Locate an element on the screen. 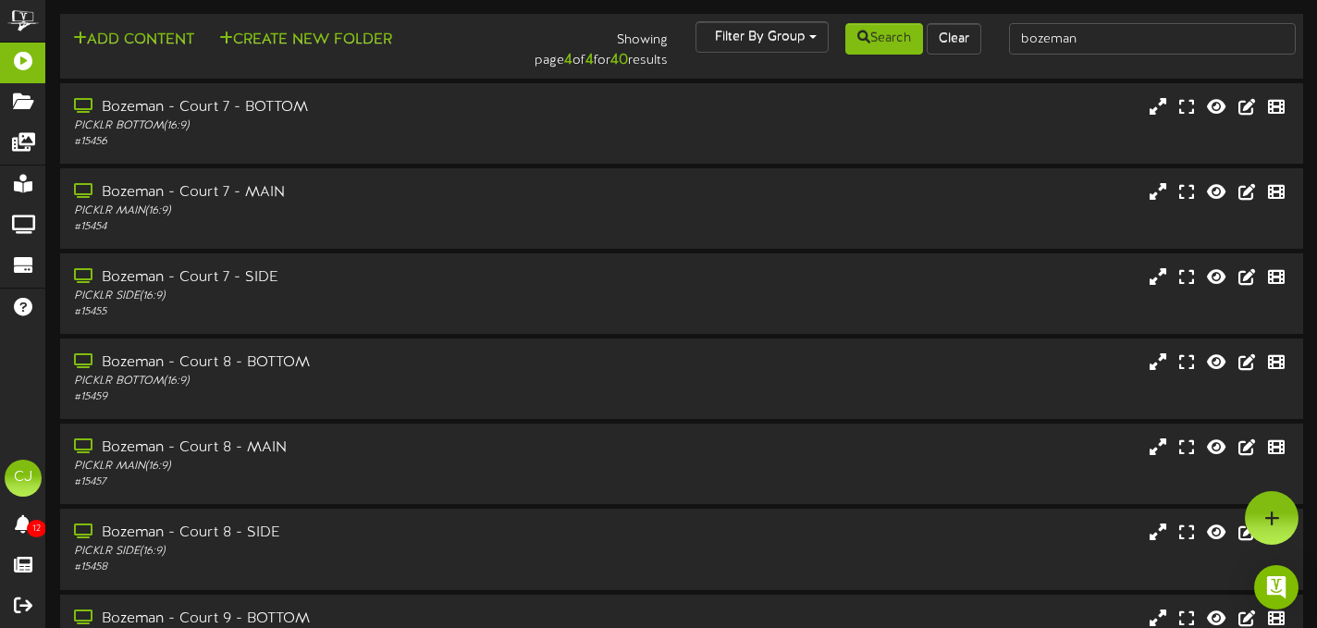 The width and height of the screenshot is (1317, 628). button: Create New Folder is located at coordinates (305, 40).